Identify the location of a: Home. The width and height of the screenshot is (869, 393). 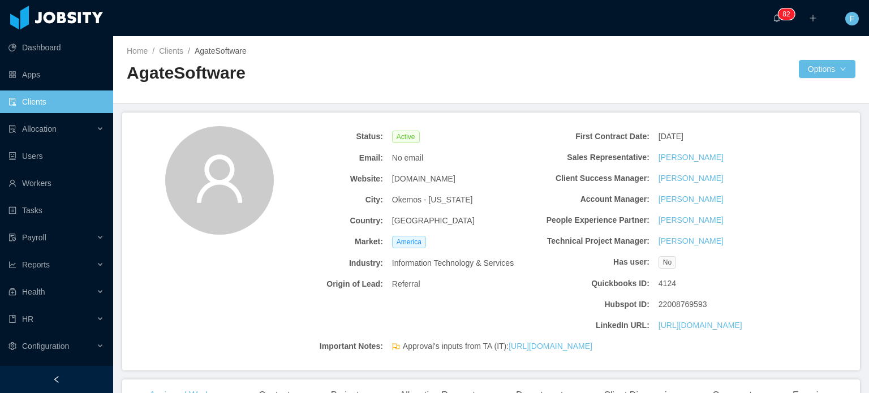
(137, 51).